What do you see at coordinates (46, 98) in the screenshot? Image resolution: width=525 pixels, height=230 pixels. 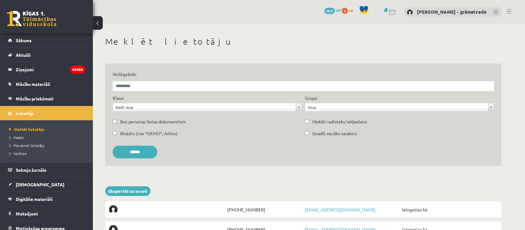 I see `a: Mācību priekšmeti` at bounding box center [46, 98].